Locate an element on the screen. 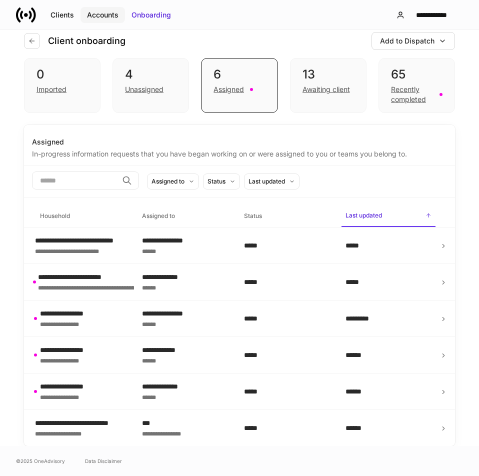 Image resolution: width=479 pixels, height=476 pixels. div: 65 is located at coordinates (417, 75).